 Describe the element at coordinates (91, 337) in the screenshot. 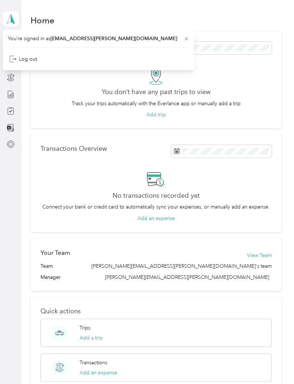

I see `button: Add a trip` at that location.